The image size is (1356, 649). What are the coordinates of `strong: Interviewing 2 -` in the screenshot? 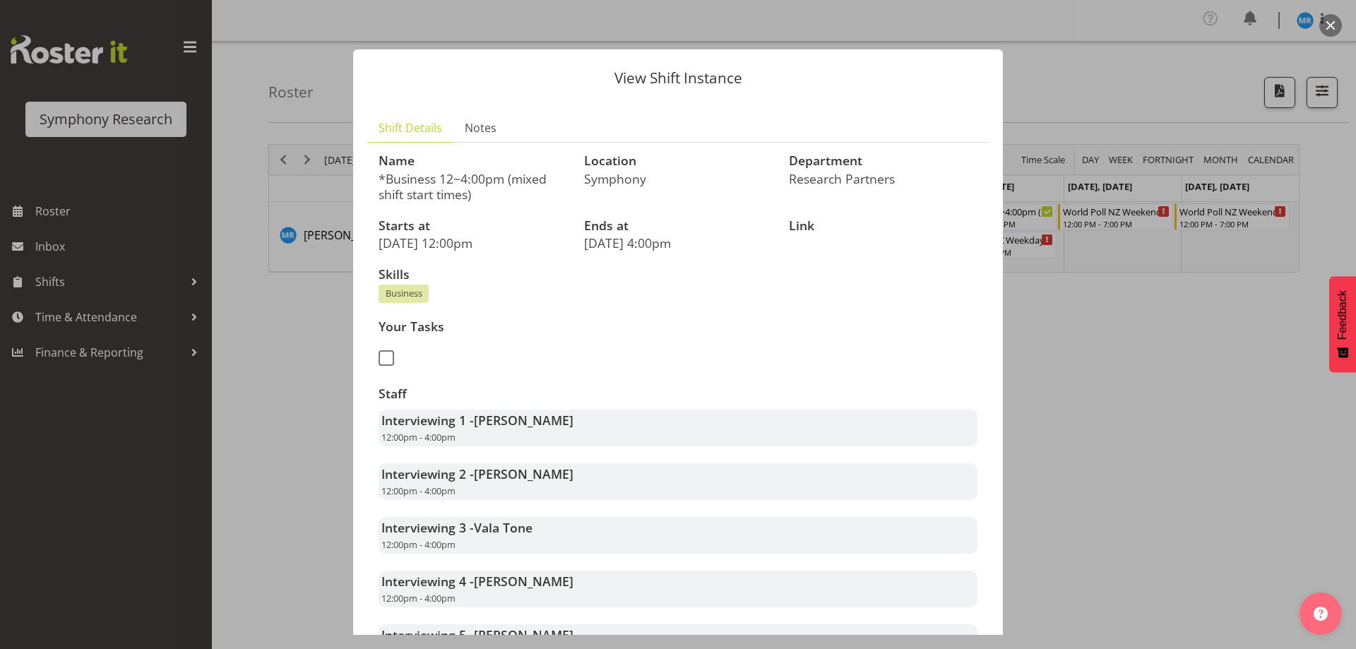 It's located at (477, 474).